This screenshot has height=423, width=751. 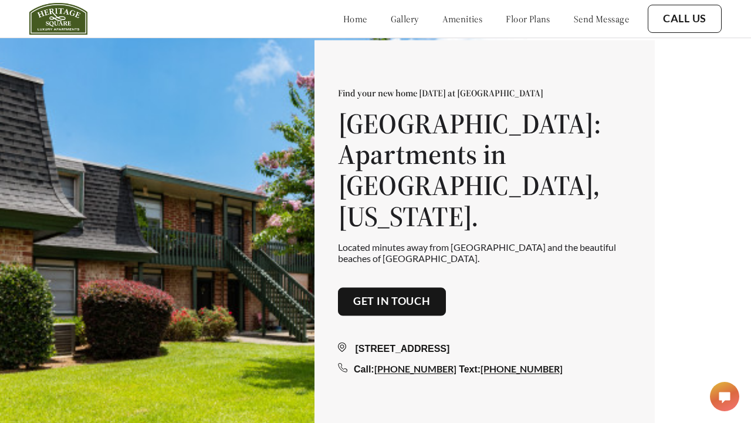 What do you see at coordinates (602, 19) in the screenshot?
I see `a: send message` at bounding box center [602, 19].